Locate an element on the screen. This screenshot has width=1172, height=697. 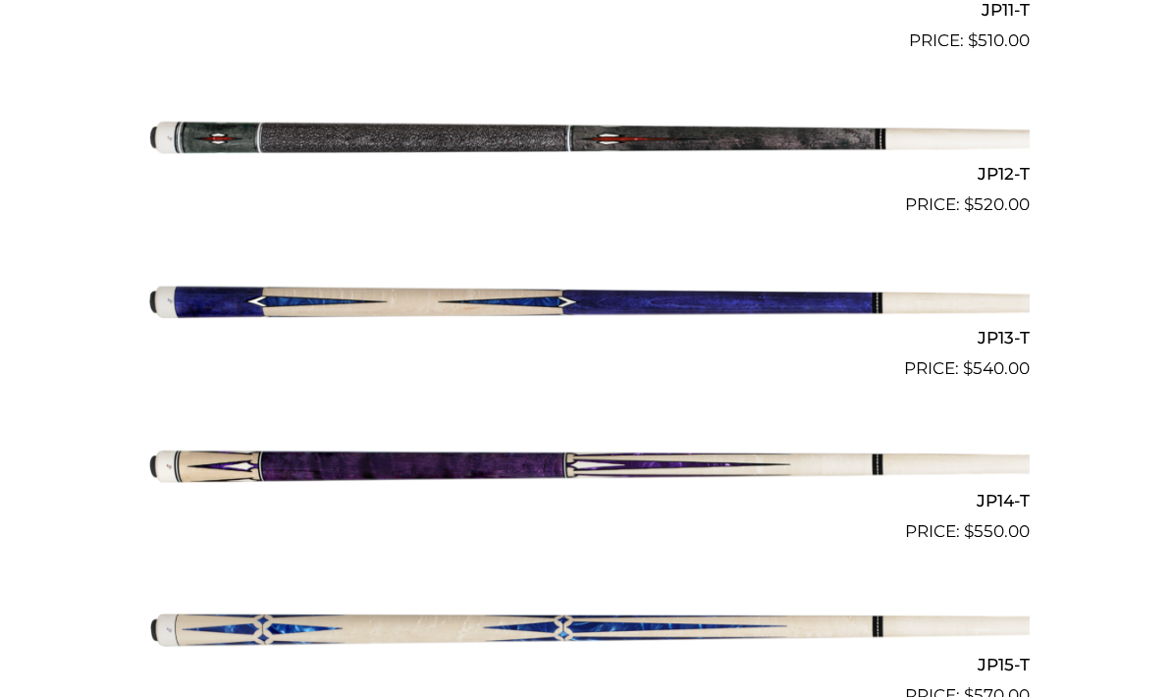
img: JP13-T is located at coordinates (586, 299).